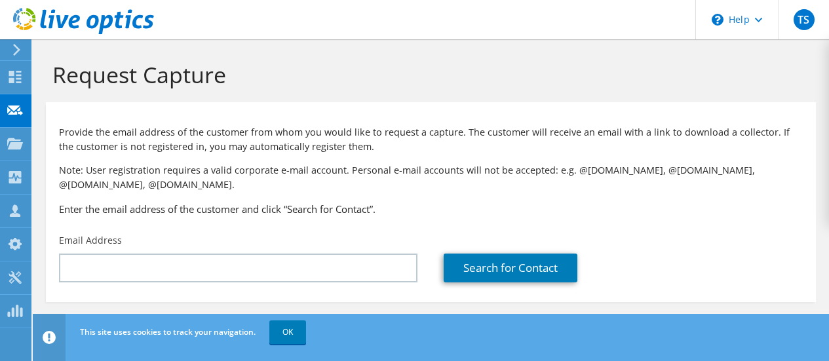  What do you see at coordinates (431, 209) in the screenshot?
I see `h3: Enter the email address of the customer and click “Search for Contact”.` at bounding box center [431, 209].